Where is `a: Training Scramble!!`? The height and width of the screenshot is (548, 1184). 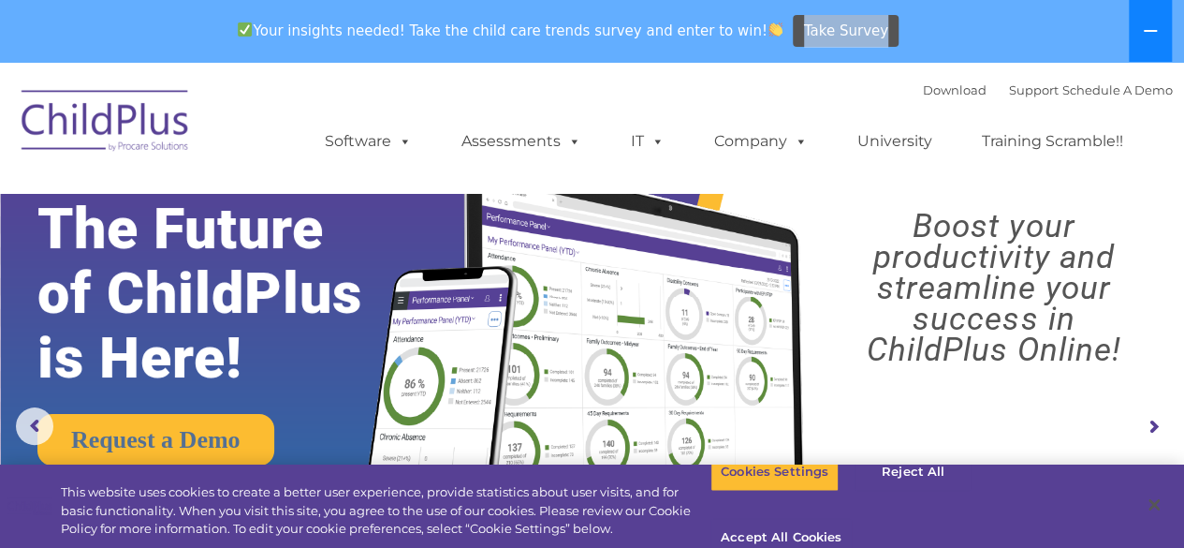 a: Training Scramble!! is located at coordinates (1052, 141).